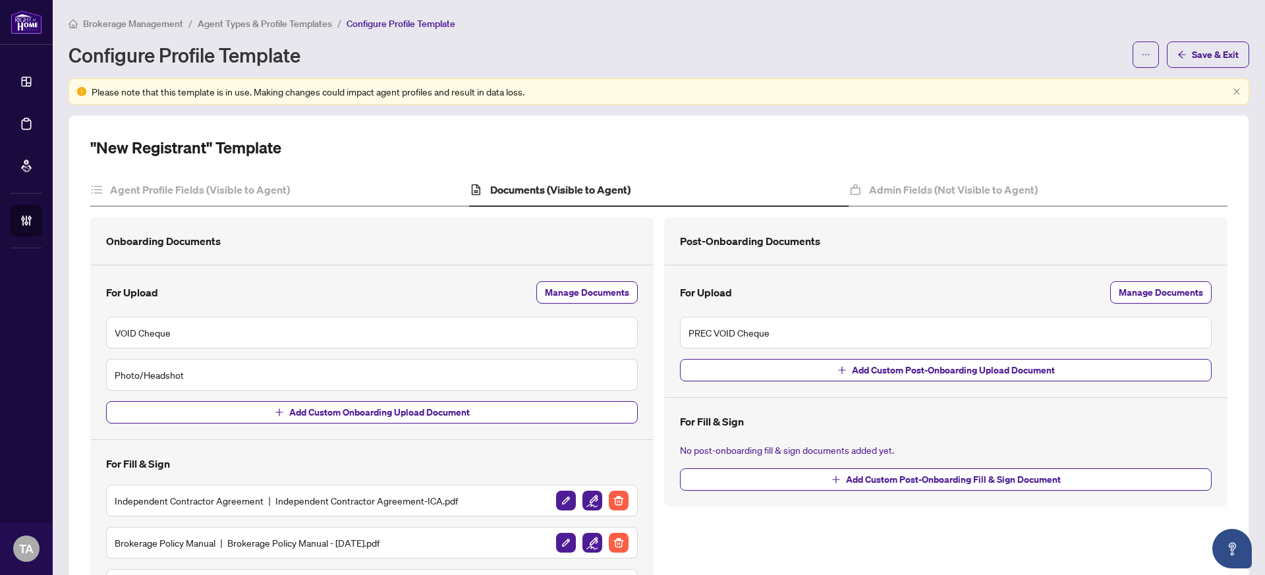 The height and width of the screenshot is (575, 1265). I want to click on span: Save & Exit, so click(1215, 55).